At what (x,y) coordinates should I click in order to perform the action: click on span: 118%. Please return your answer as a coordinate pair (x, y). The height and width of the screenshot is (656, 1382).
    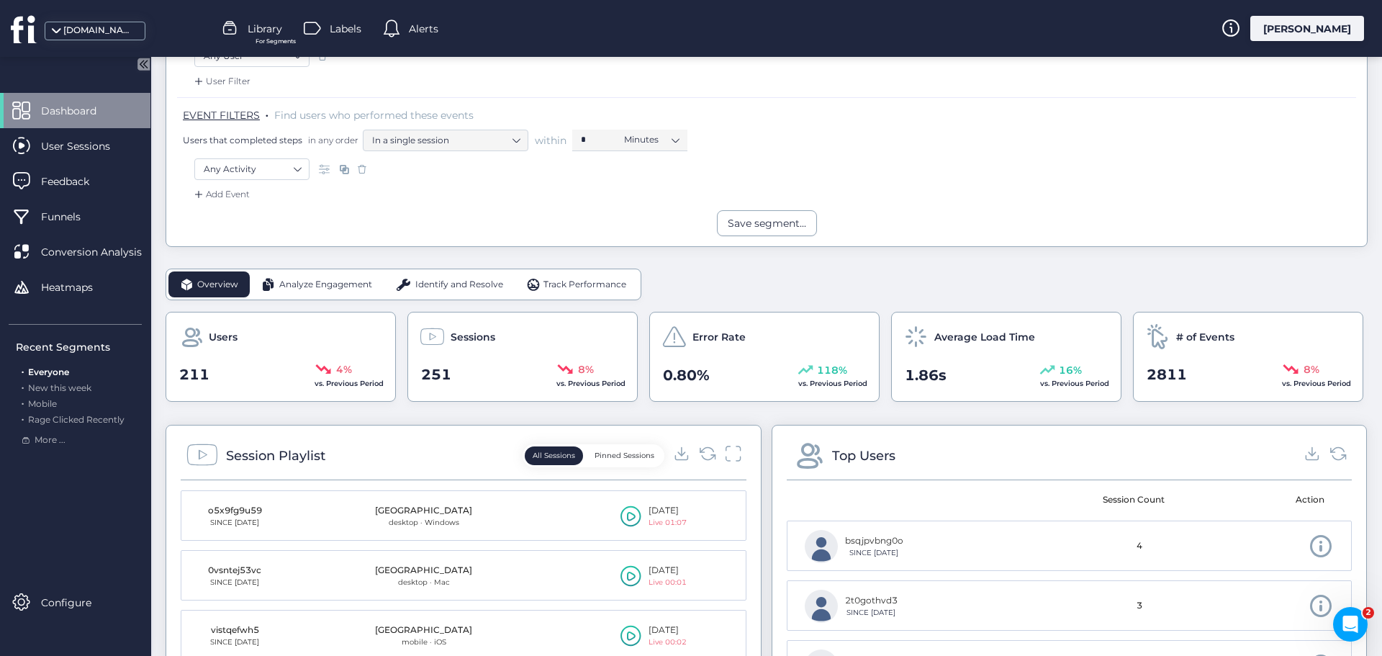
    Looking at the image, I should click on (832, 370).